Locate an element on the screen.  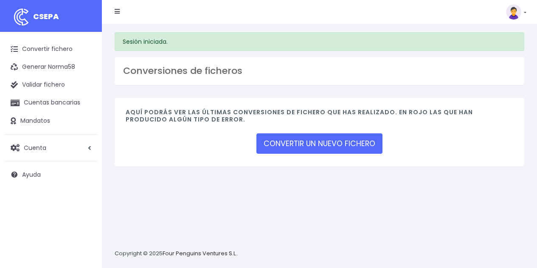
img: profile is located at coordinates (514, 12).